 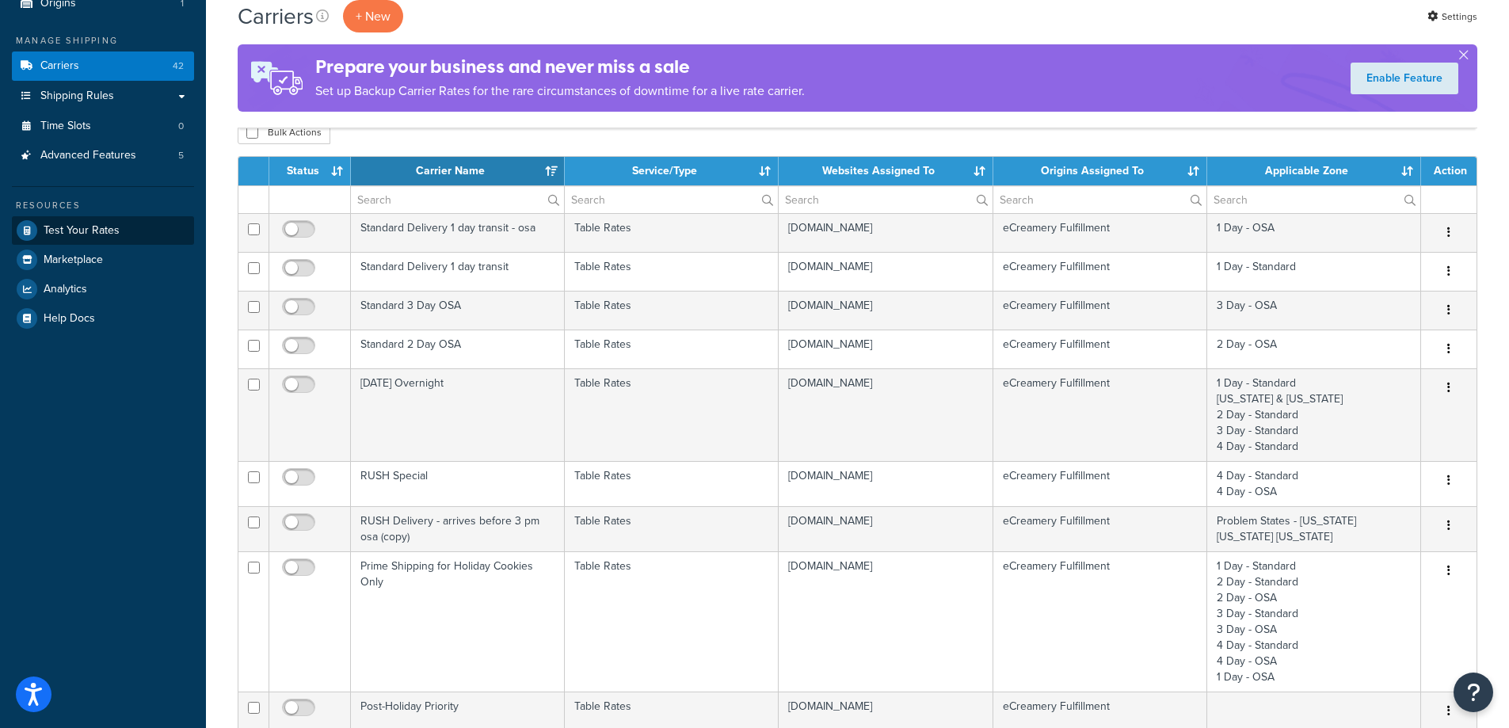 I want to click on a: Help Docs, so click(x=103, y=319).